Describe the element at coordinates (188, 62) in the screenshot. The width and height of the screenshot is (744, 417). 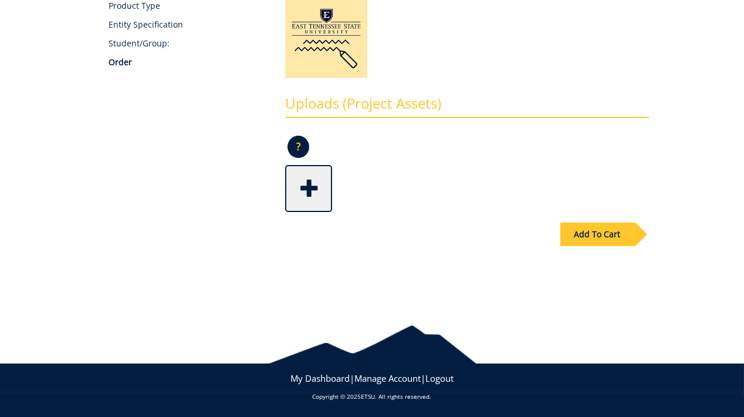
I see `p: Order` at that location.